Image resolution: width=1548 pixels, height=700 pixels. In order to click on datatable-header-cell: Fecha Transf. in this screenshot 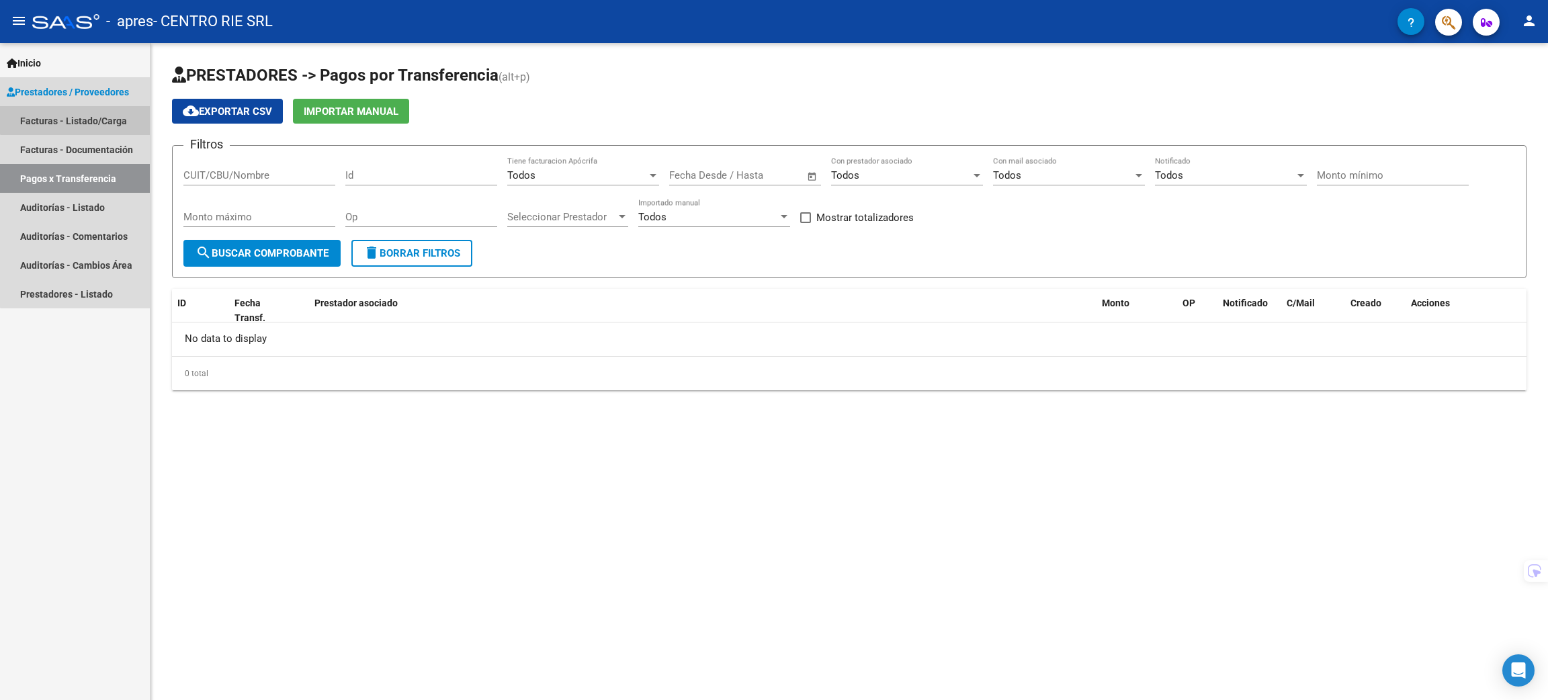, I will do `click(259, 311)`.